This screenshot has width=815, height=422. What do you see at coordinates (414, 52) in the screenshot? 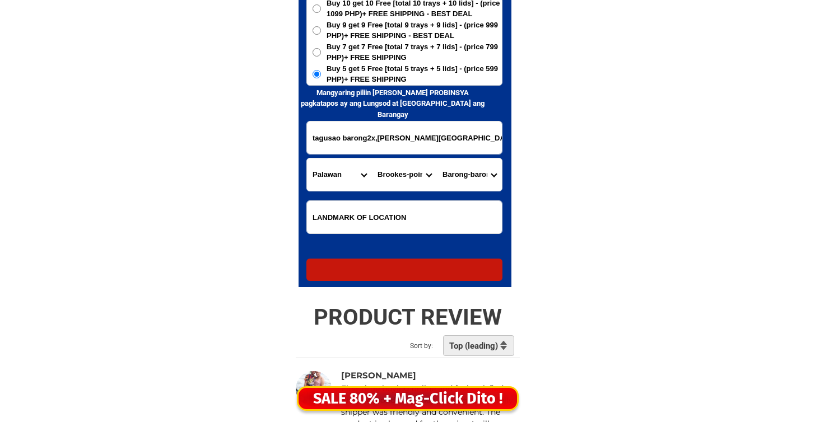
I see `span: Buy 7 get 7 Free [total 7 trays + 7 lids] - (price 799 PHP)+ FREE SHIPPING` at bounding box center [414, 52].